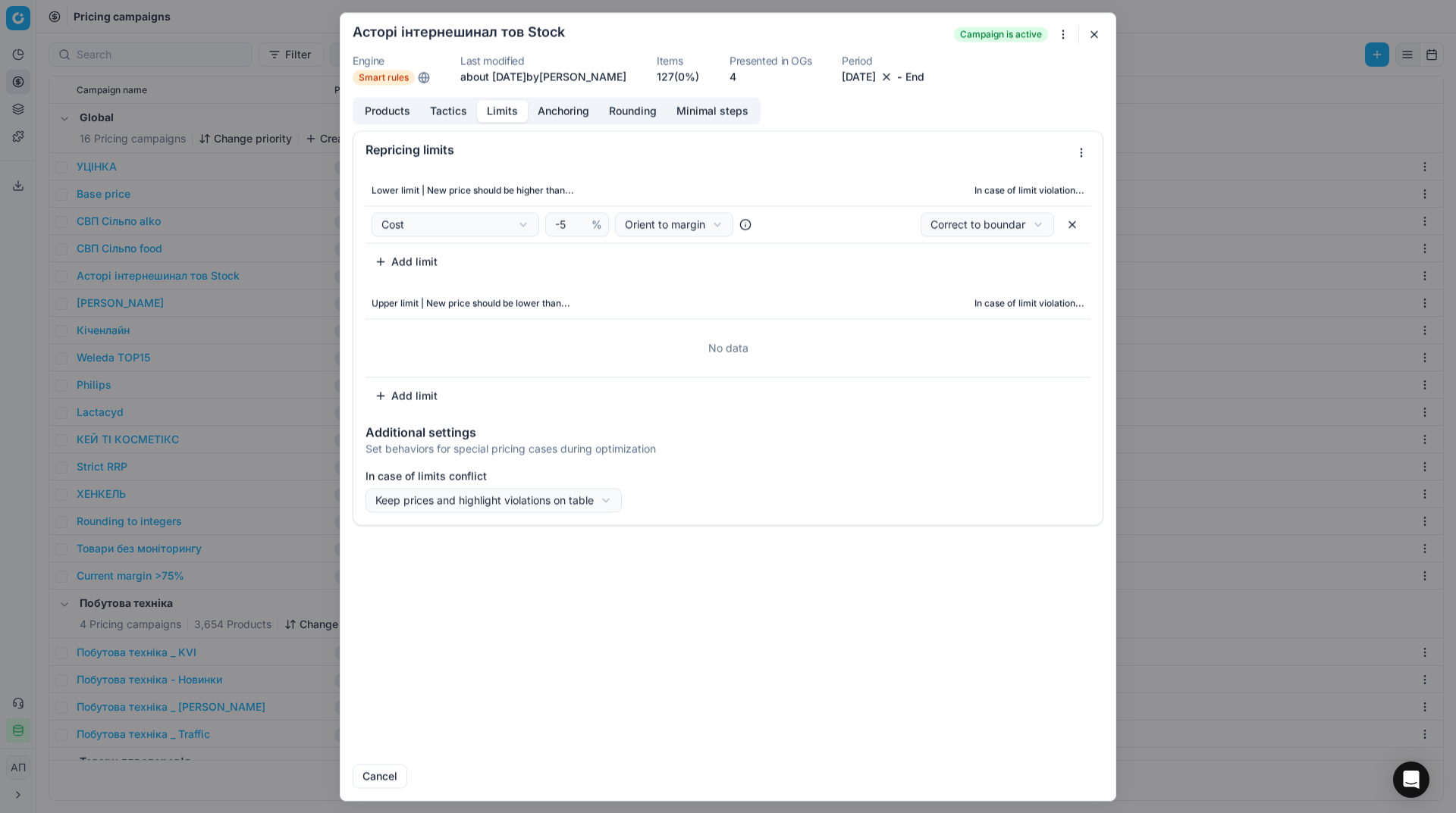 Image resolution: width=1456 pixels, height=813 pixels. Describe the element at coordinates (733, 76) in the screenshot. I see `button: 4` at that location.